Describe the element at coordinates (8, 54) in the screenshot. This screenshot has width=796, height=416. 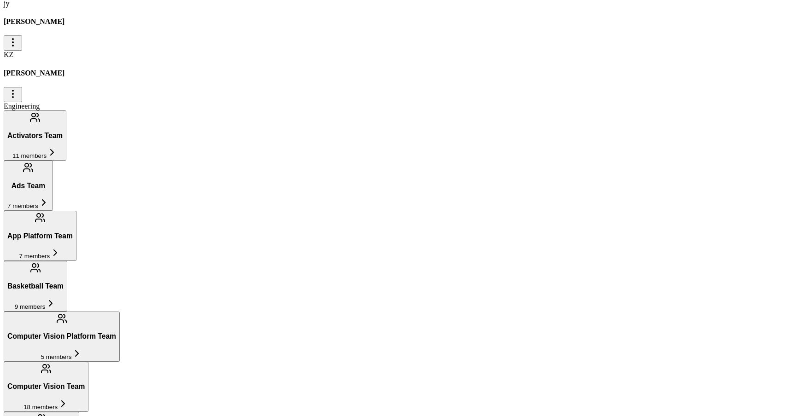
I see `span: KZ` at that location.